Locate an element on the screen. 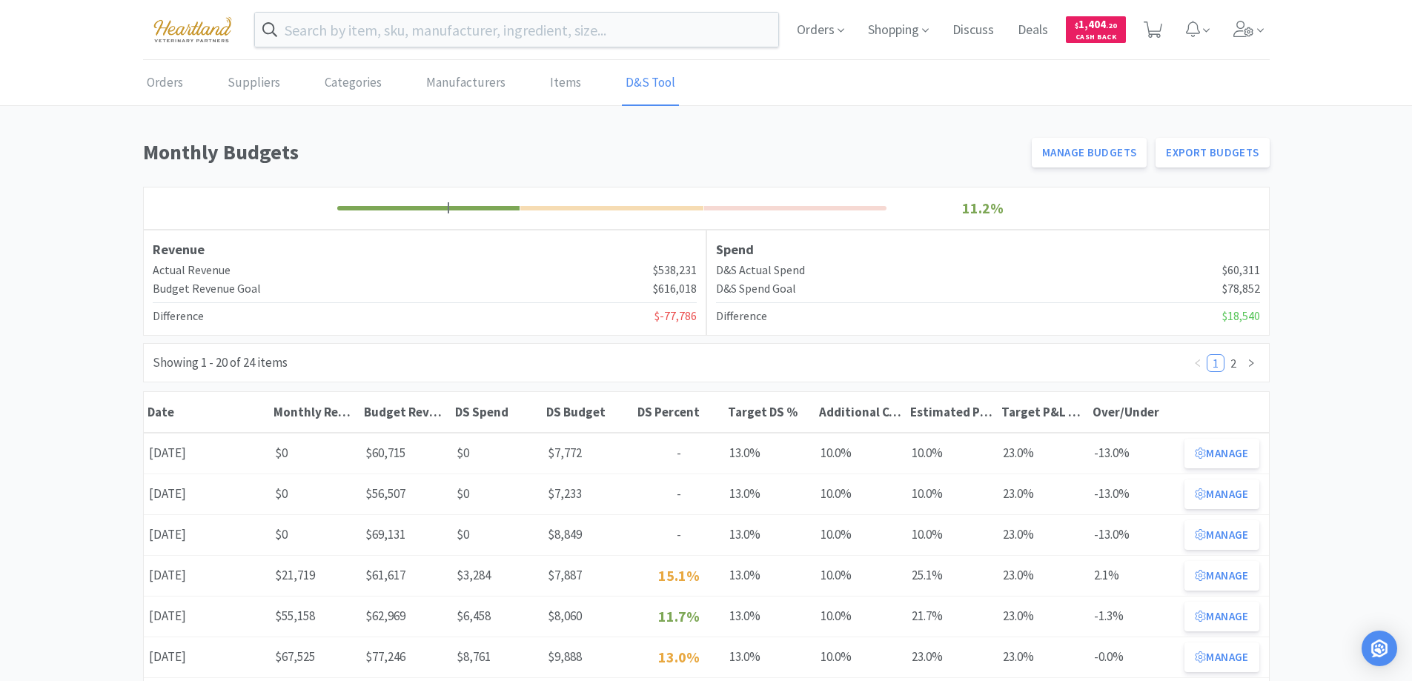 This screenshot has width=1412, height=681. span: $61,617 is located at coordinates (385, 575).